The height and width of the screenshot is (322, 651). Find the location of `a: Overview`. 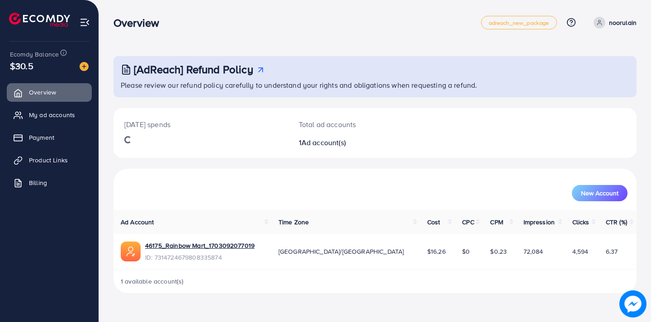

a: Overview is located at coordinates (49, 92).